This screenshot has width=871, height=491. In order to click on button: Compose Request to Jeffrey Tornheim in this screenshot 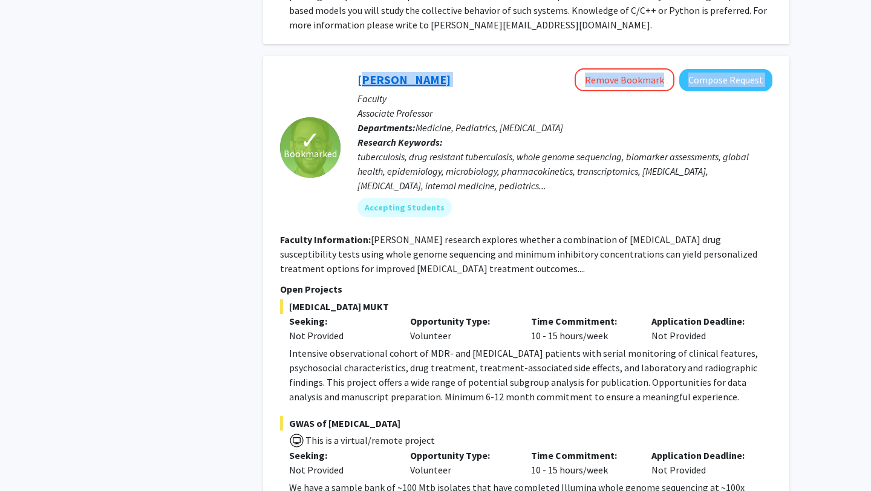, I will do `click(726, 80)`.